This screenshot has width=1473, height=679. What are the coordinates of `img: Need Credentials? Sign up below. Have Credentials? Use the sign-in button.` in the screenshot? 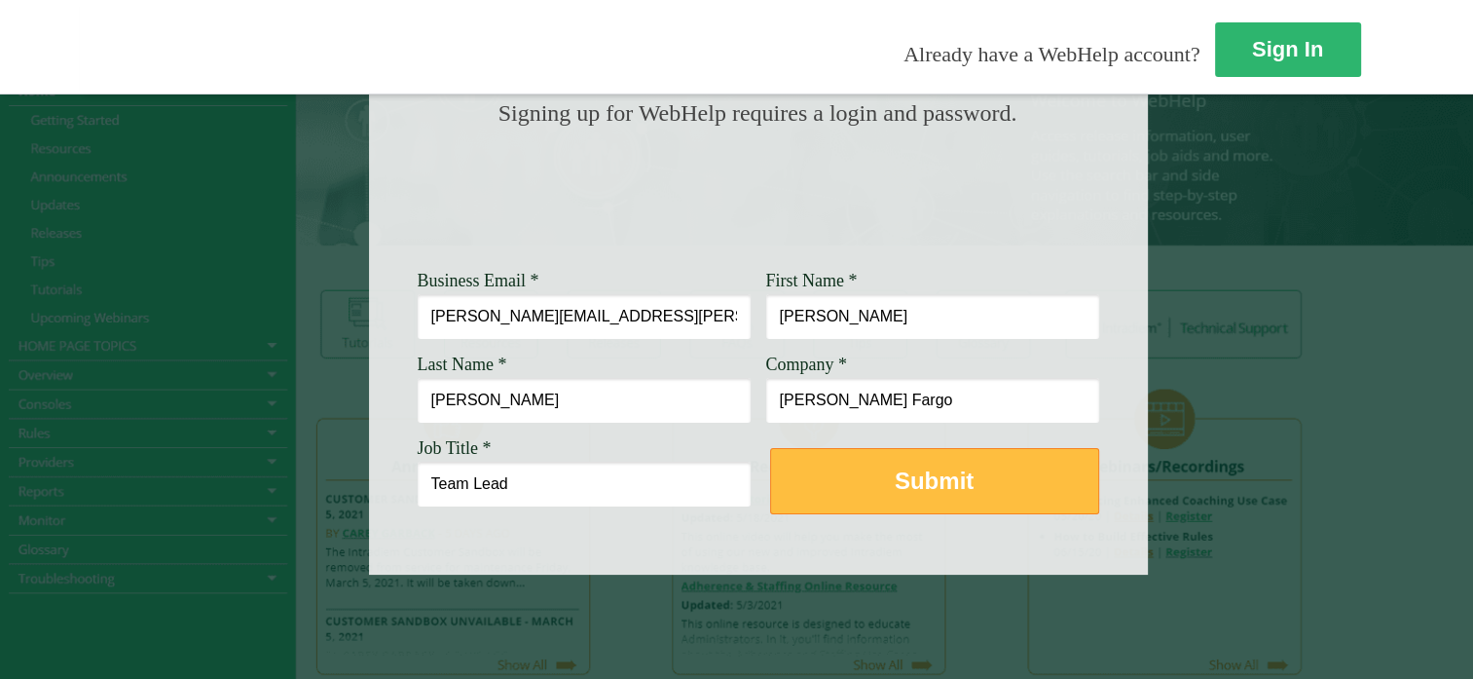 It's located at (758, 195).